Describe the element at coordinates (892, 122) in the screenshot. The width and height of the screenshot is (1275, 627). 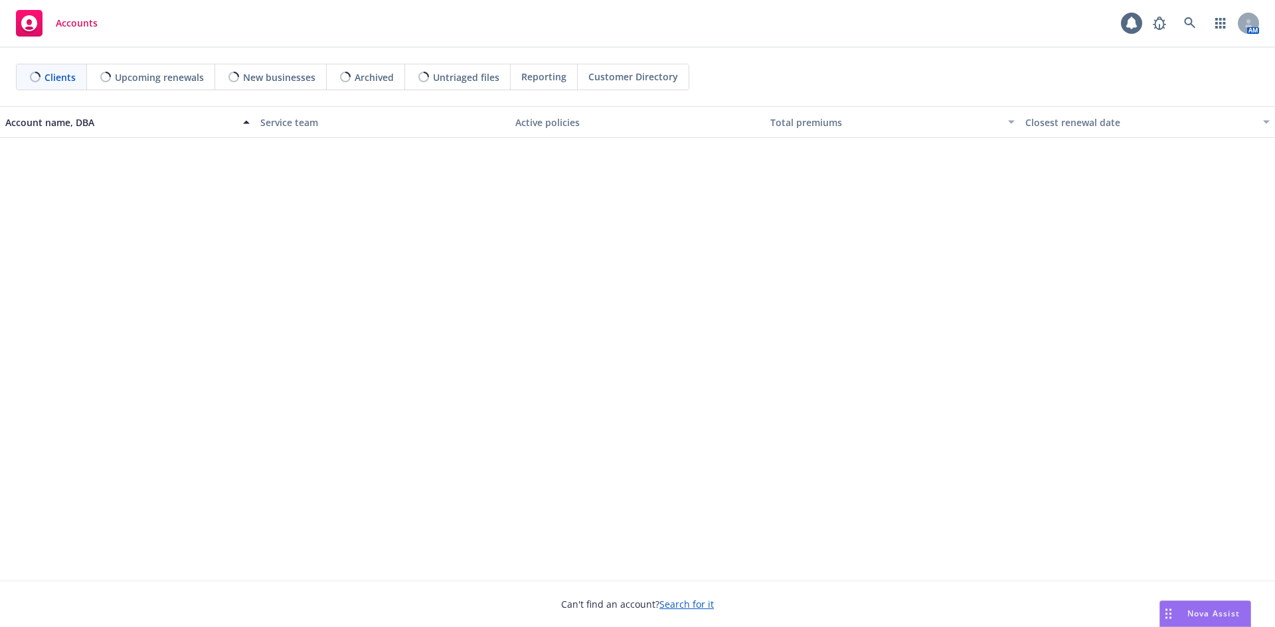
I see `button: Total premiums` at that location.